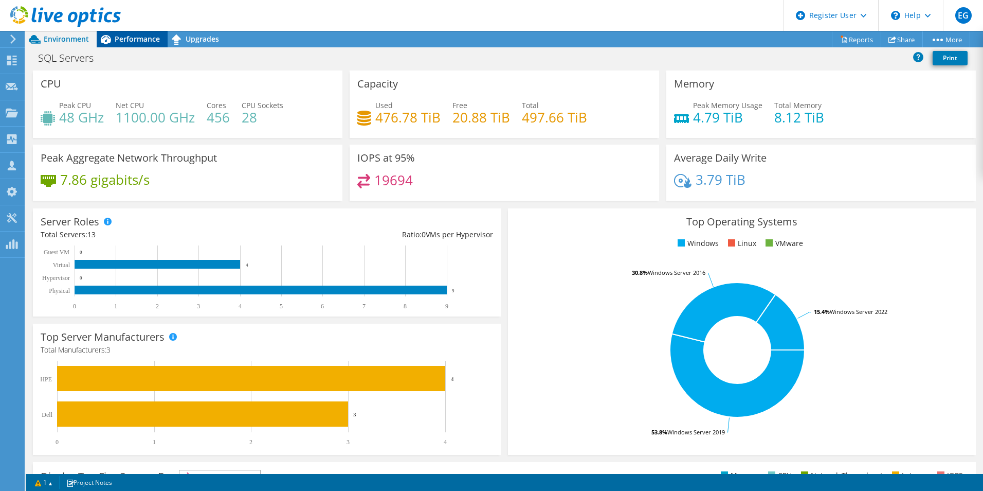 Image resolution: width=983 pixels, height=491 pixels. Describe the element at coordinates (950, 58) in the screenshot. I see `a: Print` at that location.